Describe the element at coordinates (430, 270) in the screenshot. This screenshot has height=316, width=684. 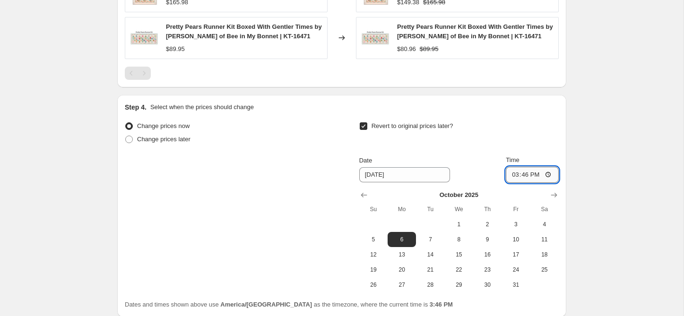
I see `span: 21` at that location.